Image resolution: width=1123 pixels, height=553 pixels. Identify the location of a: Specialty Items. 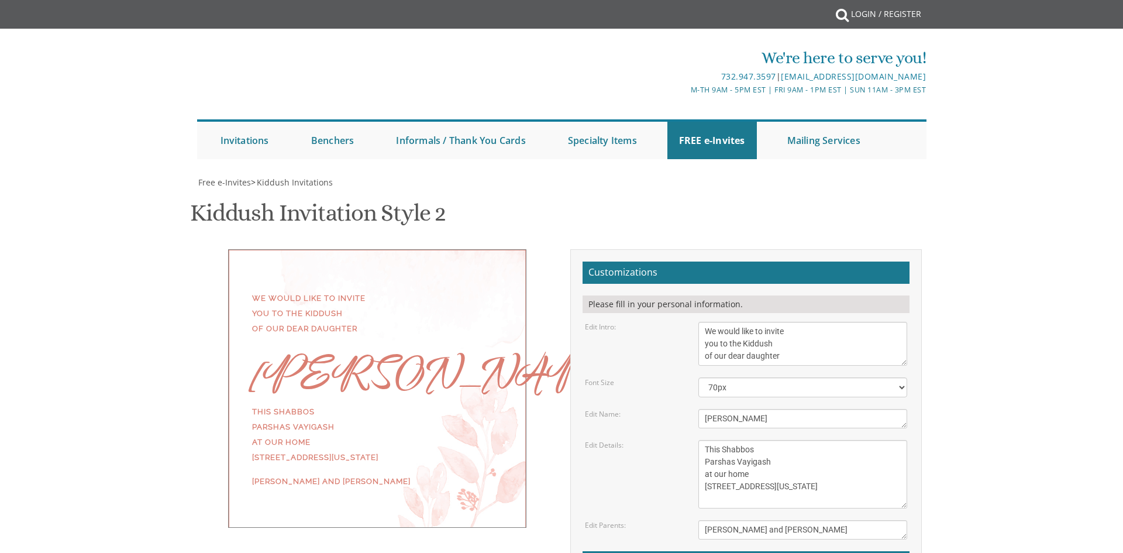
(602, 140).